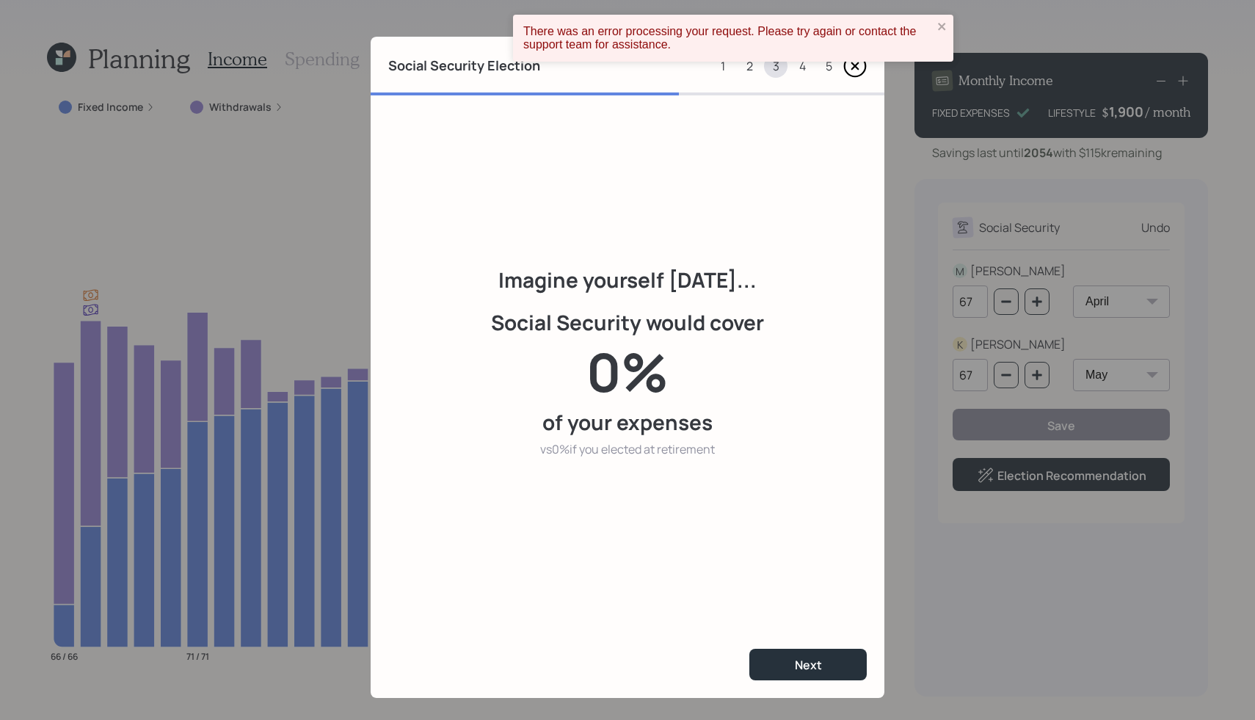  What do you see at coordinates (808, 664) in the screenshot?
I see `button: Next` at bounding box center [808, 664].